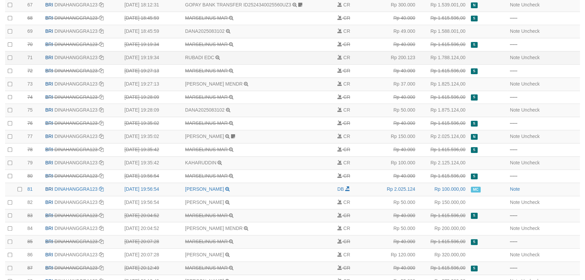 The image size is (585, 280). What do you see at coordinates (391, 84) in the screenshot?
I see `td: Rp 37.000` at bounding box center [391, 84].